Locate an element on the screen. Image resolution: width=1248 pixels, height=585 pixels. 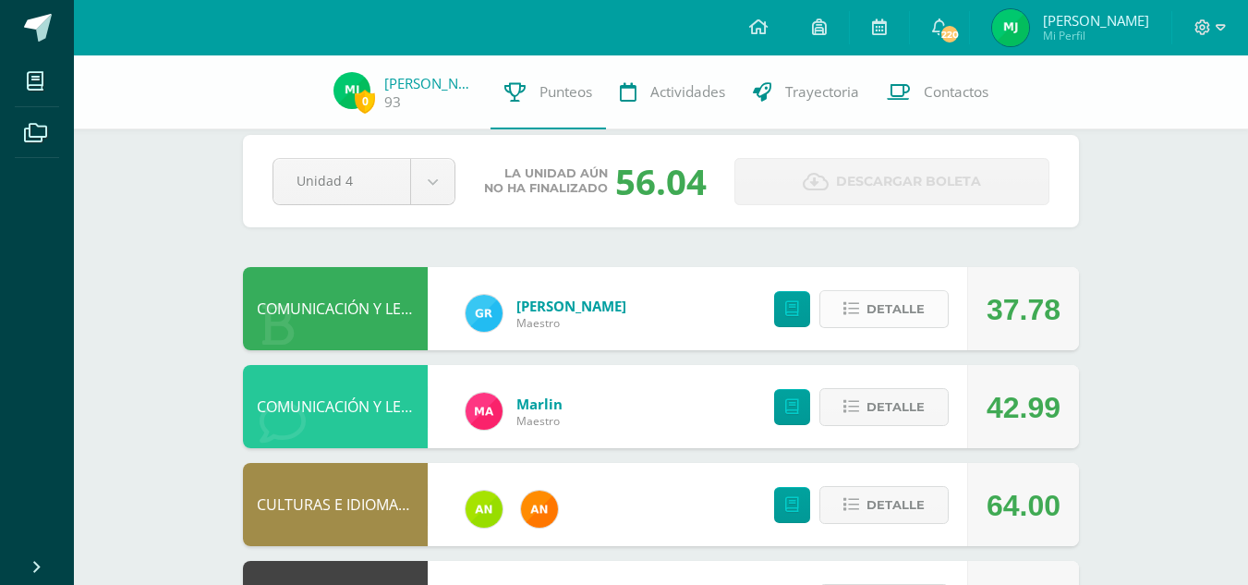
a: 93 is located at coordinates (393, 102).